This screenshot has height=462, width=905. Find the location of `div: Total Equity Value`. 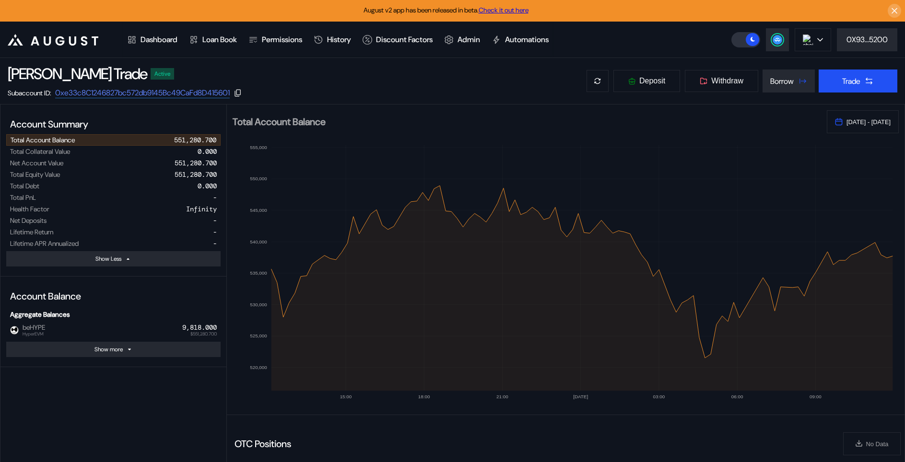

div: Total Equity Value is located at coordinates (35, 174).